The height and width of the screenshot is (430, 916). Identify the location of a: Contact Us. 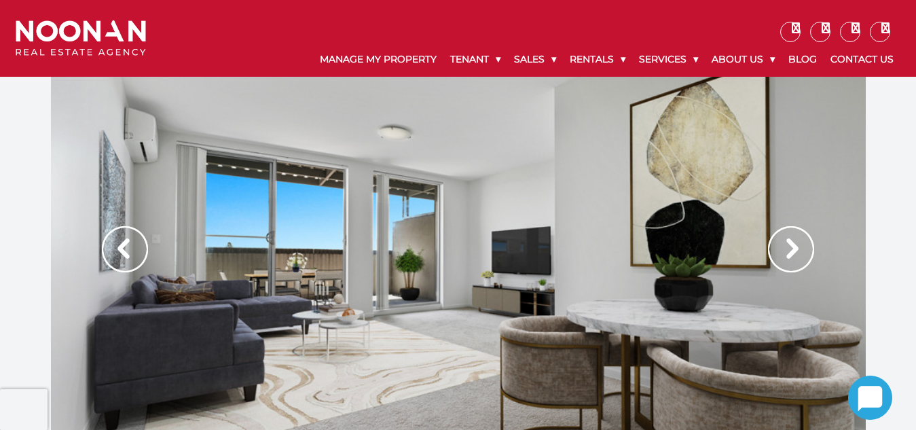
(861, 59).